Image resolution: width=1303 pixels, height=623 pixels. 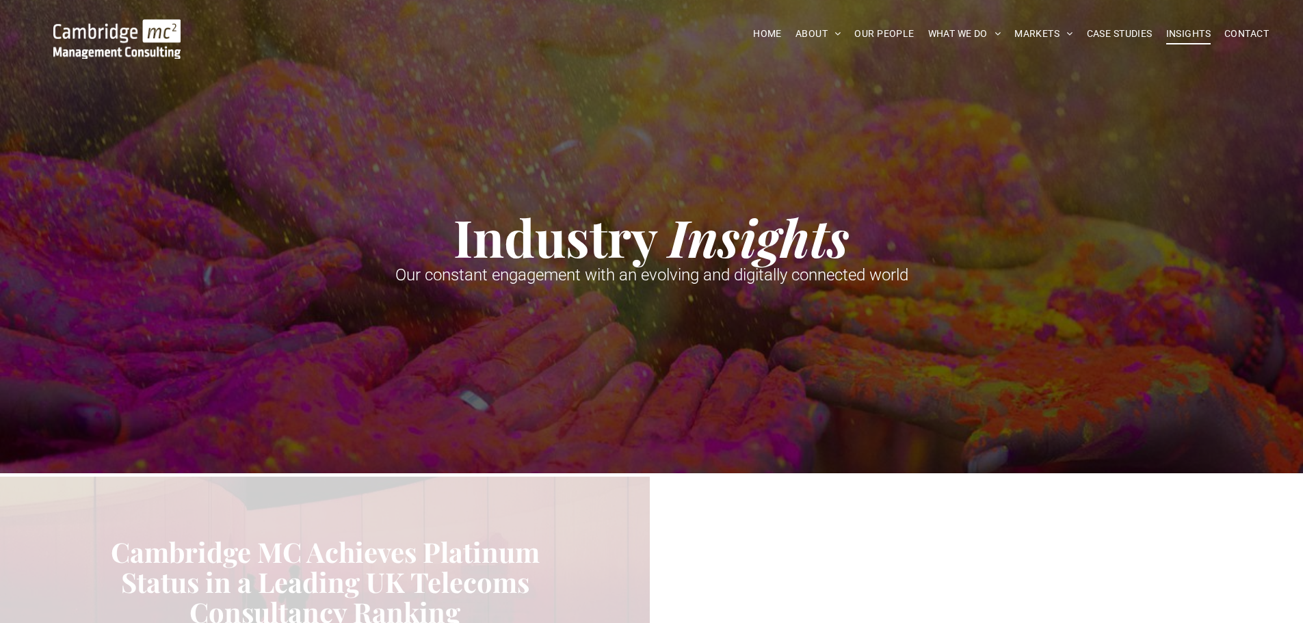 What do you see at coordinates (818, 34) in the screenshot?
I see `a: ABOUT` at bounding box center [818, 34].